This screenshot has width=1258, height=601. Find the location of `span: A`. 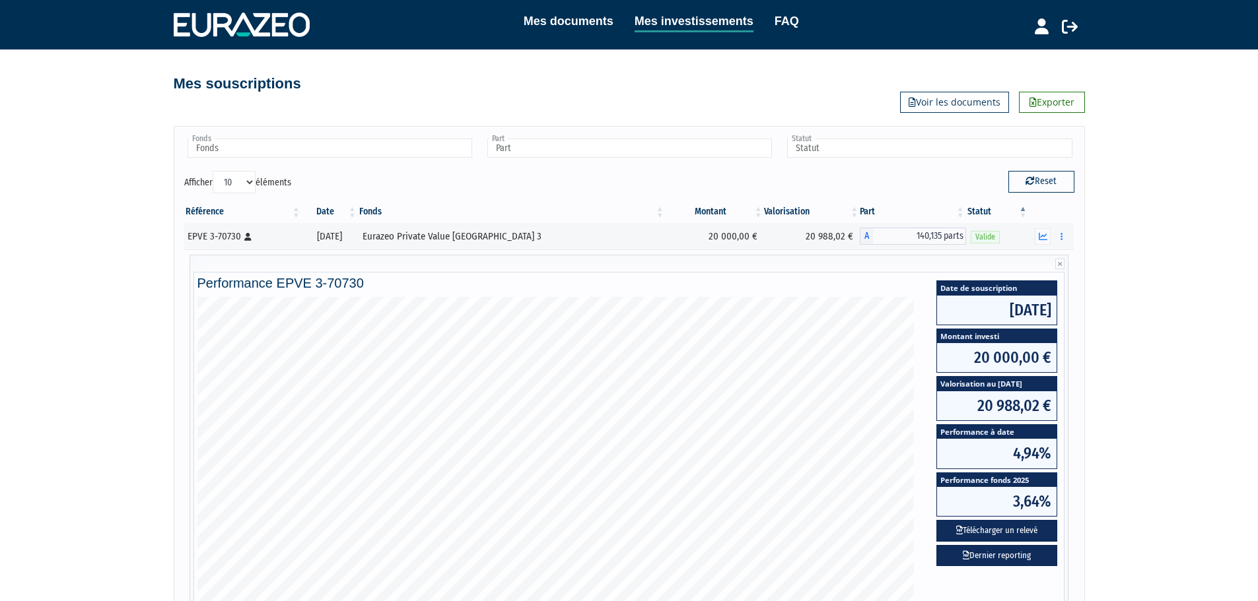

span: A is located at coordinates (866, 236).